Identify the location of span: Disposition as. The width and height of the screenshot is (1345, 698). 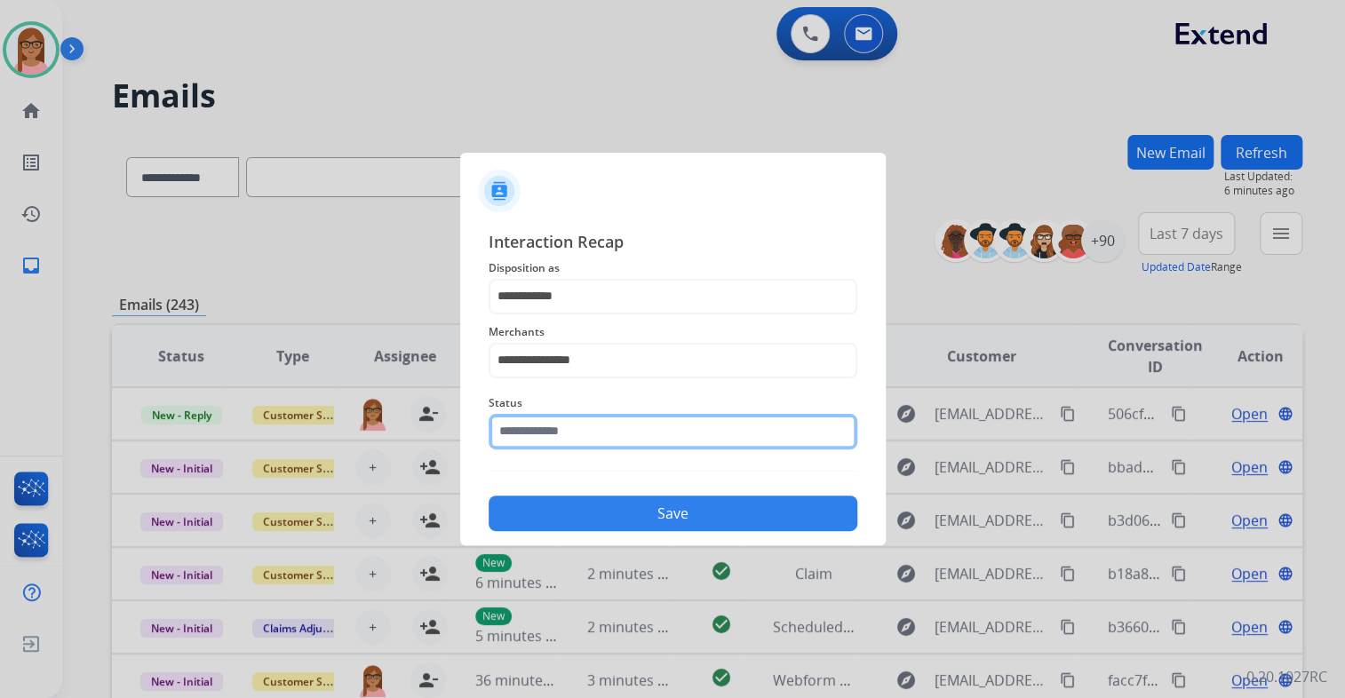
(672, 268).